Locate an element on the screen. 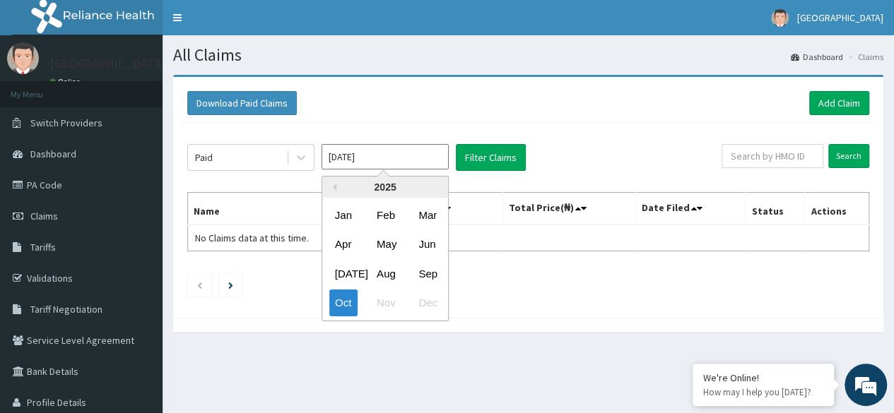 The image size is (894, 413). a: Online is located at coordinates (66, 82).